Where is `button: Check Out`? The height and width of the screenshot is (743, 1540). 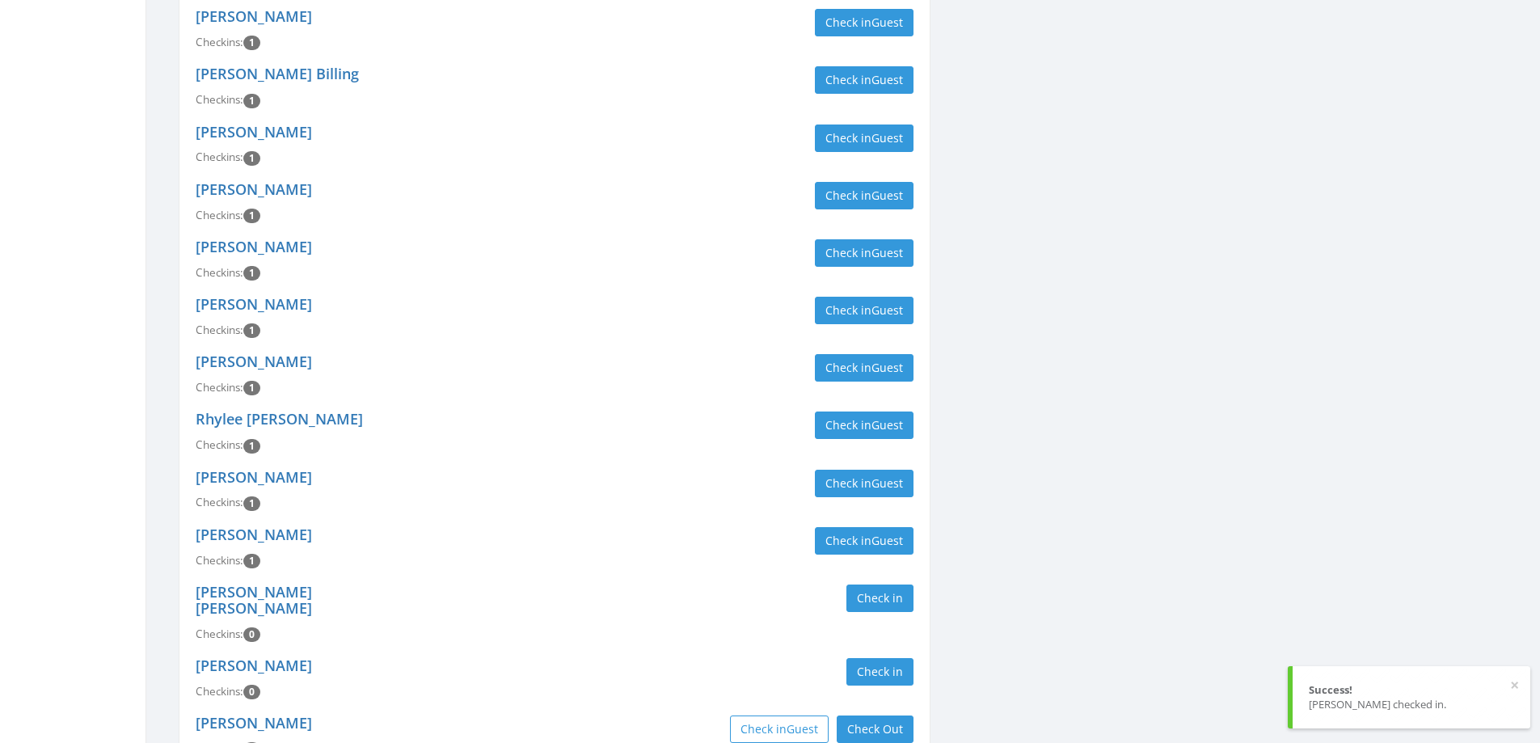
button: Check Out is located at coordinates (875, 729).